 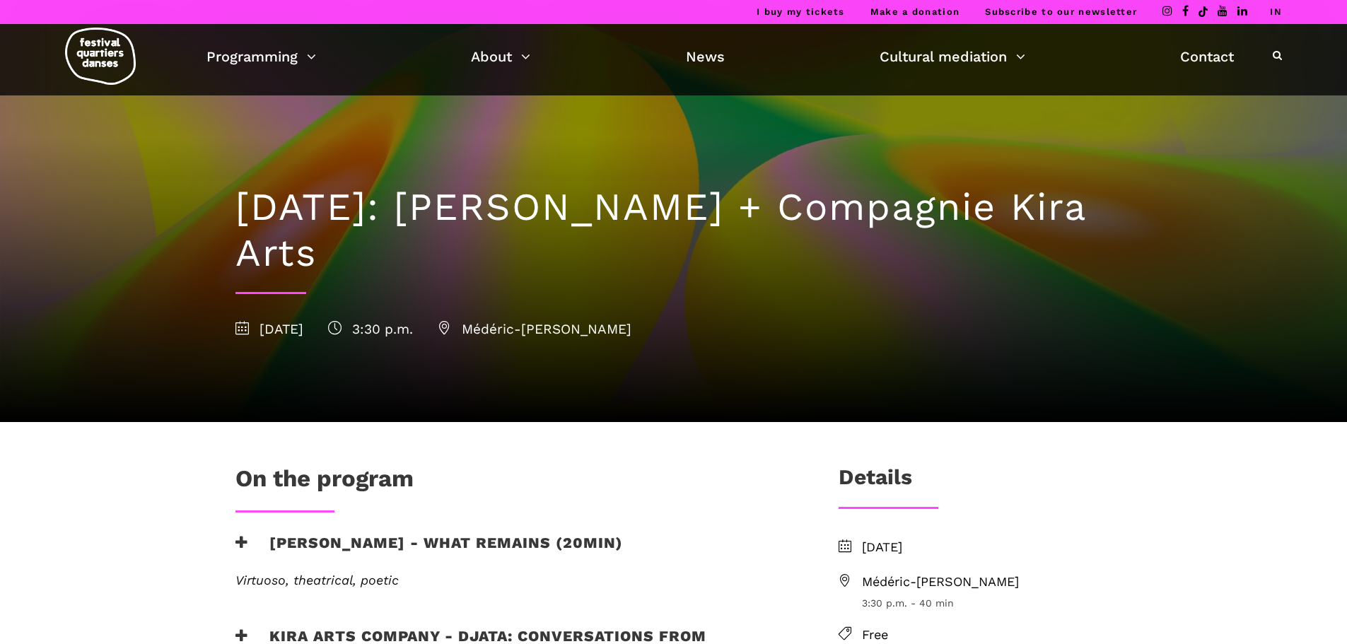 What do you see at coordinates (801, 11) in the screenshot?
I see `font: I buy my tickets` at bounding box center [801, 11].